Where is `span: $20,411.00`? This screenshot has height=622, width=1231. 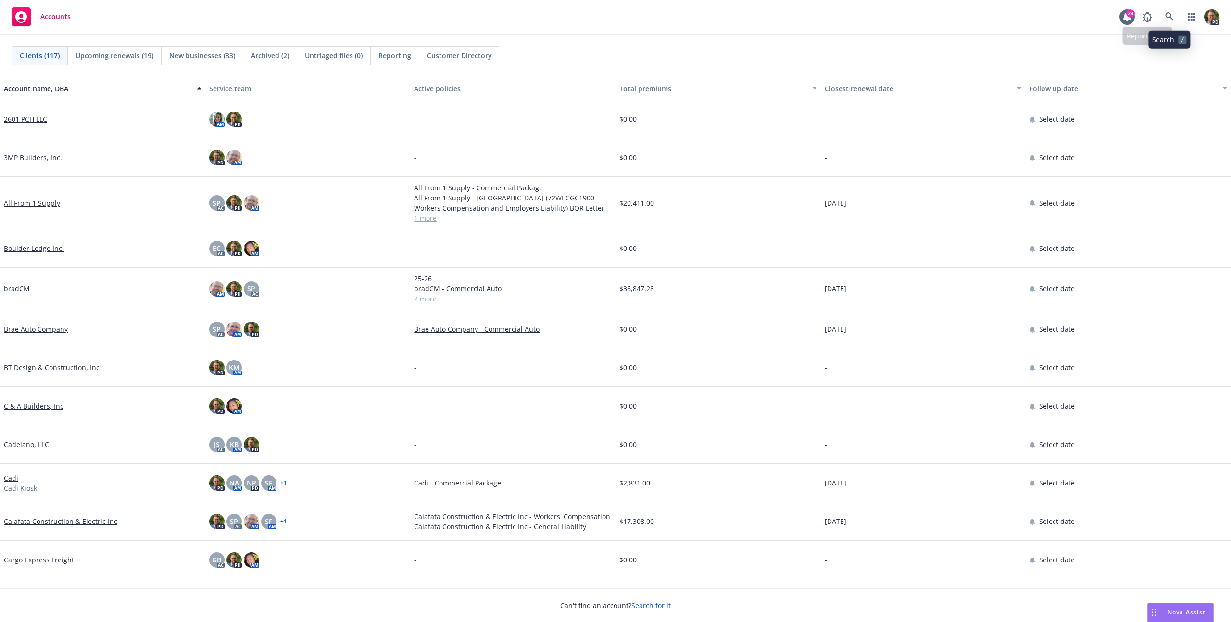 span: $20,411.00 is located at coordinates (636, 203).